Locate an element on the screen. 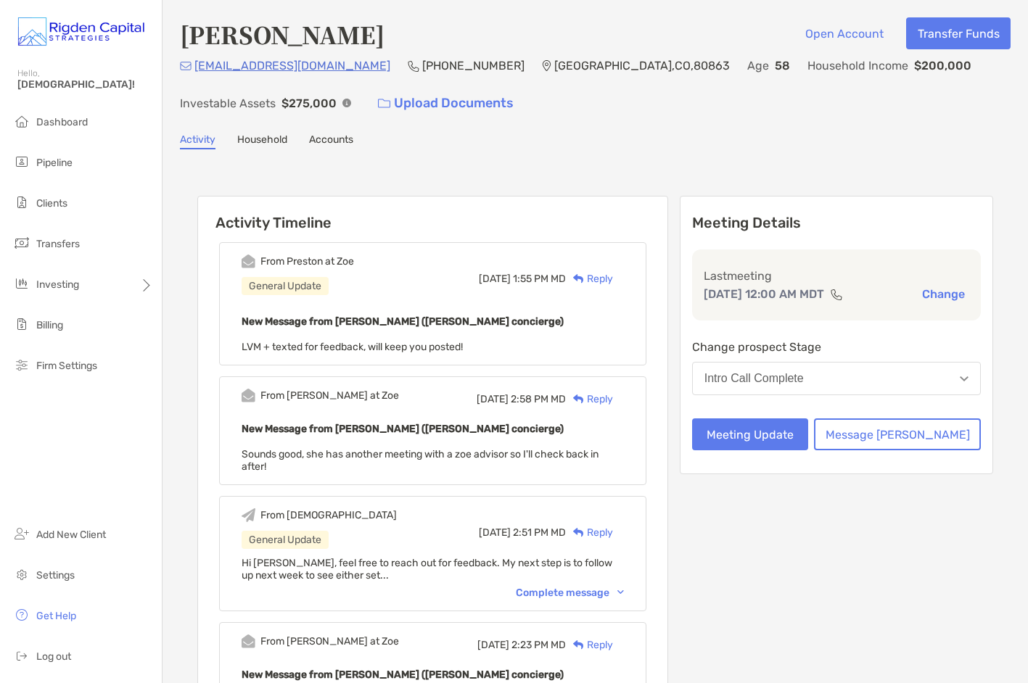  span: 1:55 PM MD is located at coordinates (539, 279).